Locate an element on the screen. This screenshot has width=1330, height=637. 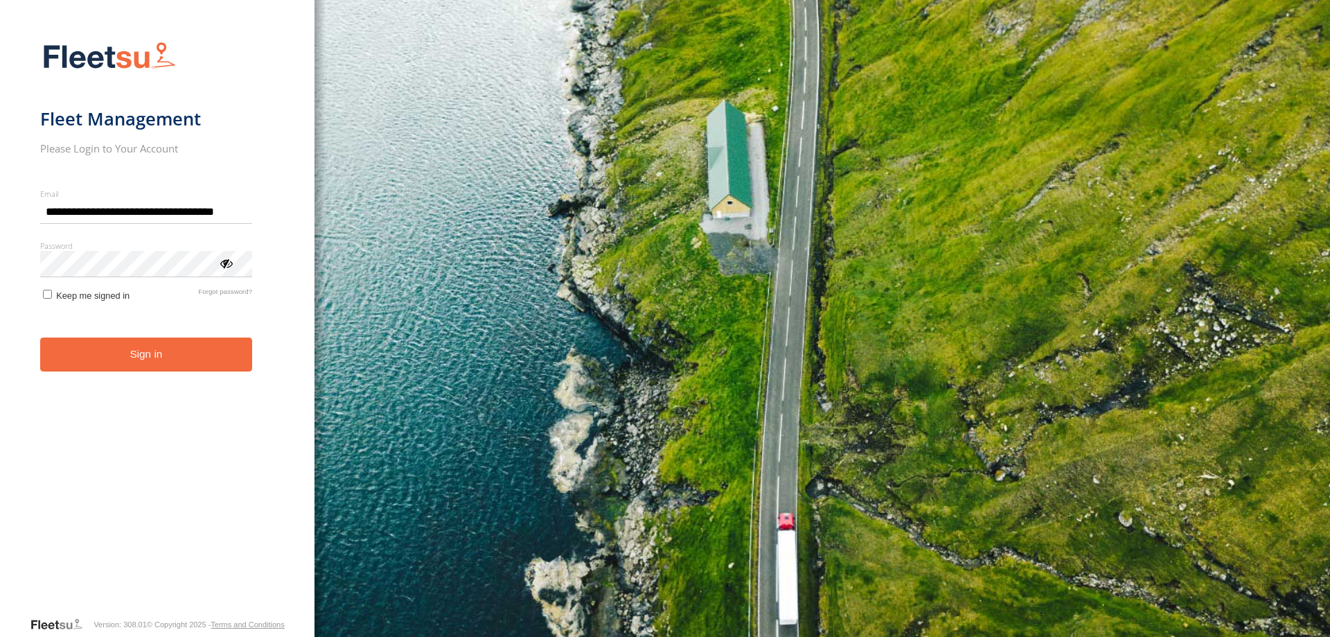
a: Forgot password? is located at coordinates (225, 294).